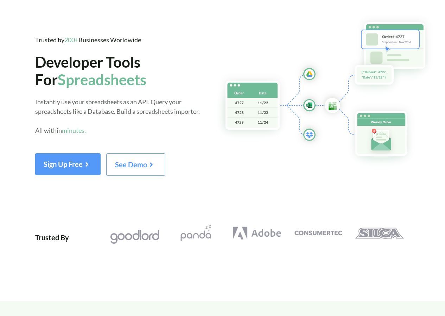  Describe the element at coordinates (136, 165) in the screenshot. I see `a: See Demo` at that location.